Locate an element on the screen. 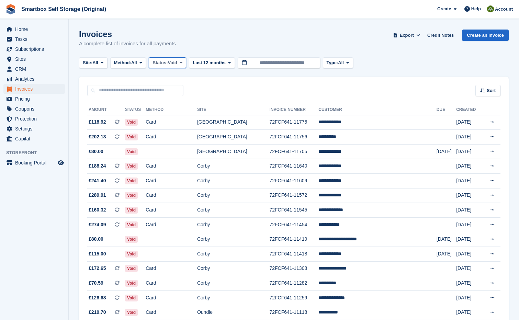  span: Create is located at coordinates (444, 9).